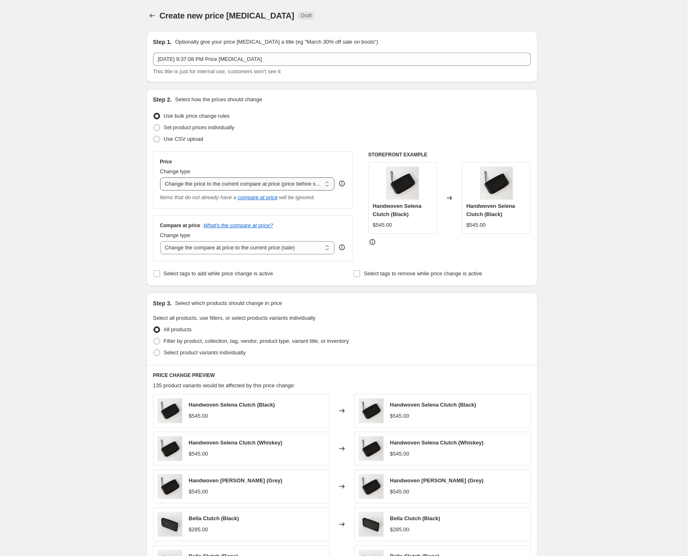 The image size is (688, 556). Describe the element at coordinates (217, 71) in the screenshot. I see `span: This title is just for internal use, customers won't see it` at that location.